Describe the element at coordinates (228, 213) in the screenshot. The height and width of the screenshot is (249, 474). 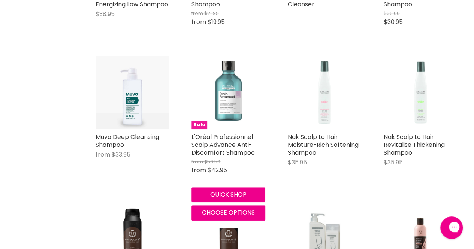
I see `span: Choose options` at that location.